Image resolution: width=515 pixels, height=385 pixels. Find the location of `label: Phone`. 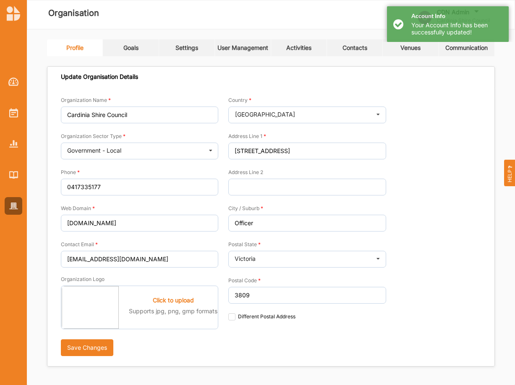

label: Phone is located at coordinates (70, 173).